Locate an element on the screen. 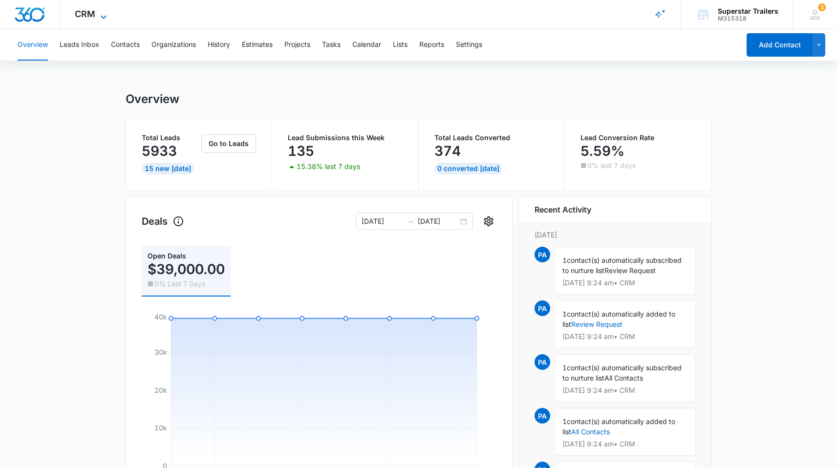 The width and height of the screenshot is (837, 468). a: All Contacts is located at coordinates (590, 431).